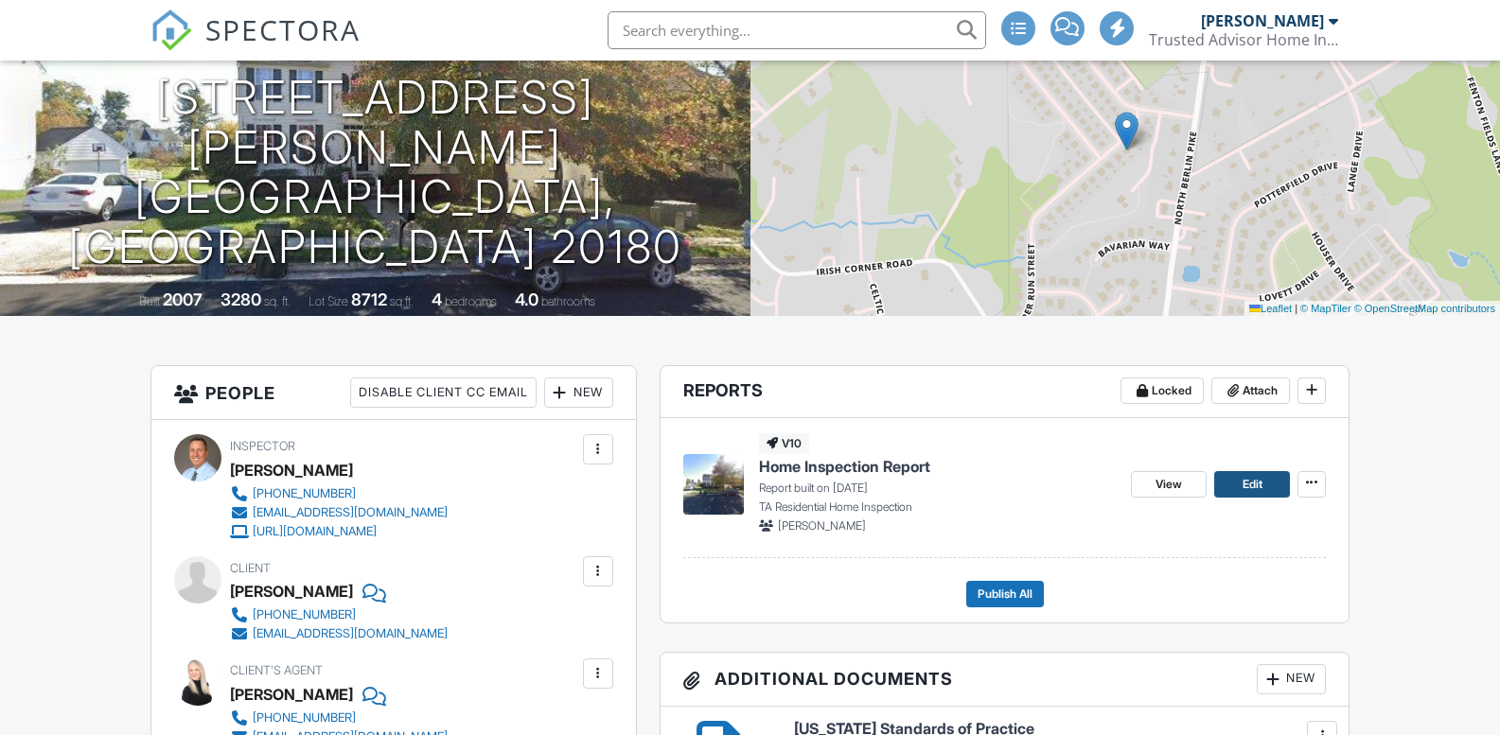 This screenshot has width=1500, height=735. Describe the element at coordinates (1244, 40) in the screenshot. I see `div: Trusted Advisor Home Inspections` at that location.